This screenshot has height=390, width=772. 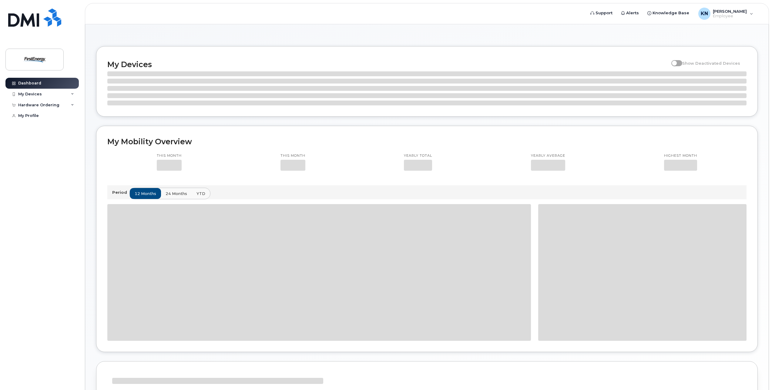 What do you see at coordinates (681, 156) in the screenshot?
I see `p: Highest month` at bounding box center [681, 156].